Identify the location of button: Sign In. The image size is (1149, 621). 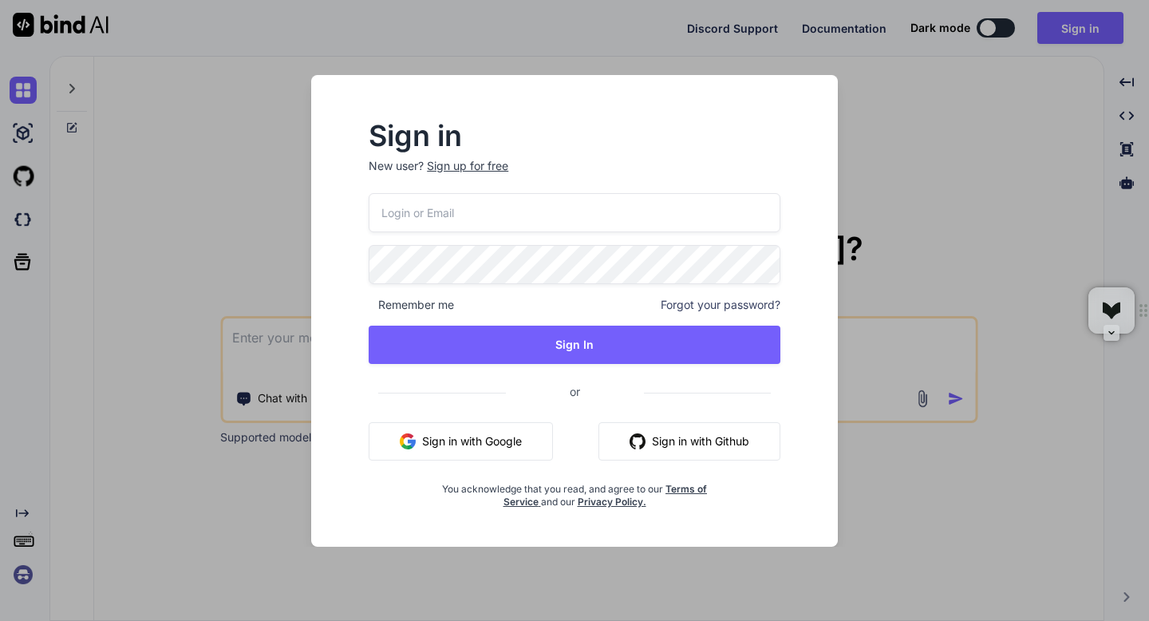
(575, 345).